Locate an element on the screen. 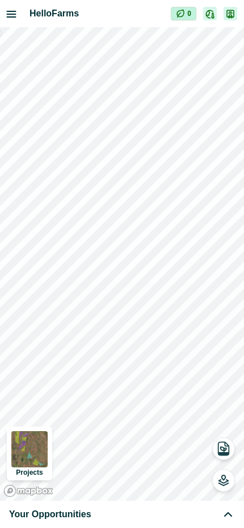 This screenshot has width=244, height=528. p: Projects is located at coordinates (29, 473).